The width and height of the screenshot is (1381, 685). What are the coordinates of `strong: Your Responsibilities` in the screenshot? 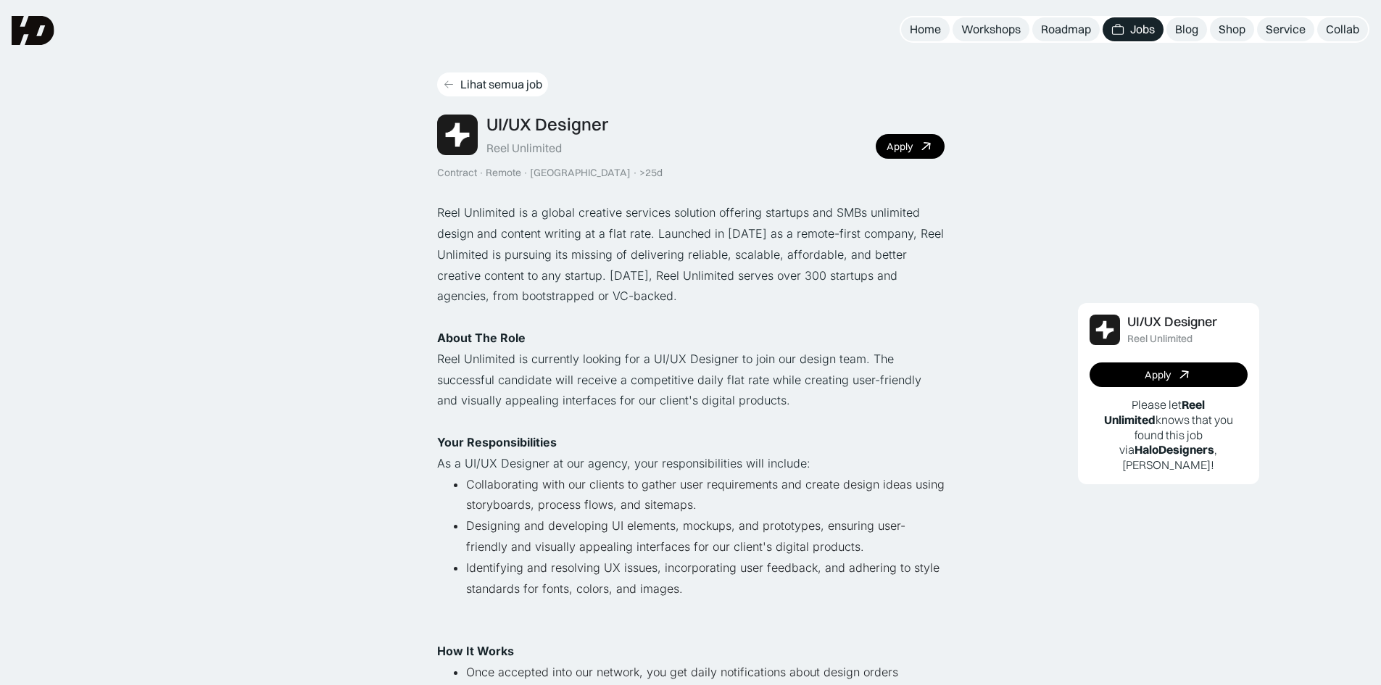 It's located at (497, 442).